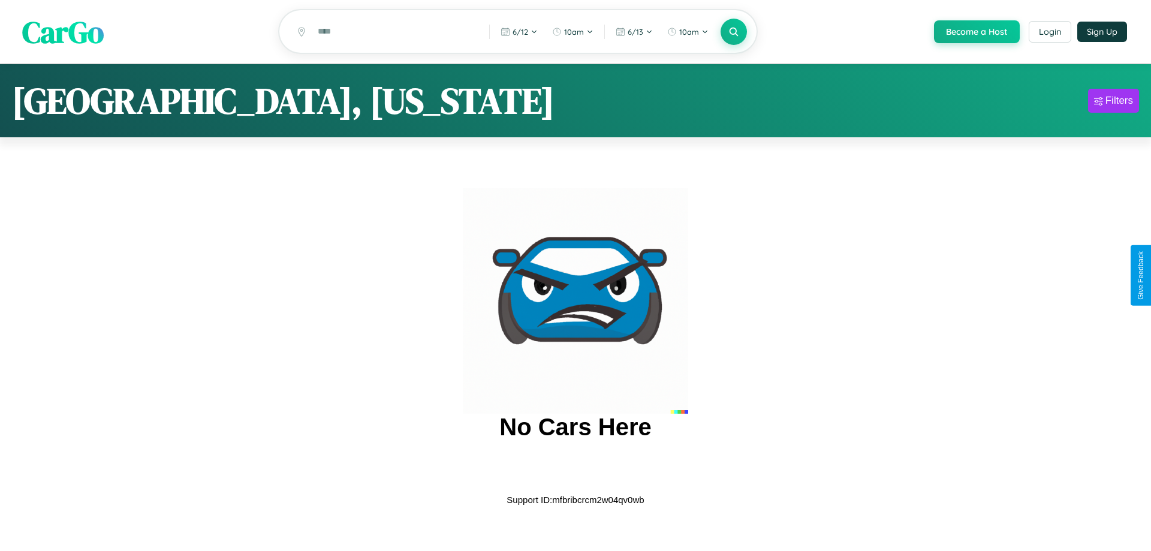 The width and height of the screenshot is (1151, 551). What do you see at coordinates (575, 499) in the screenshot?
I see `p: Support ID: mfbribcrcm2w04qv0wb` at bounding box center [575, 499].